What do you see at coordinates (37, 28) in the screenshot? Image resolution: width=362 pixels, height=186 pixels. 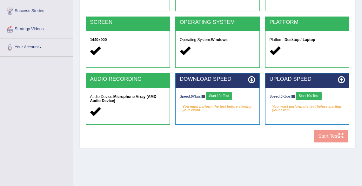 I see `a: Strategy Videos` at bounding box center [37, 28].